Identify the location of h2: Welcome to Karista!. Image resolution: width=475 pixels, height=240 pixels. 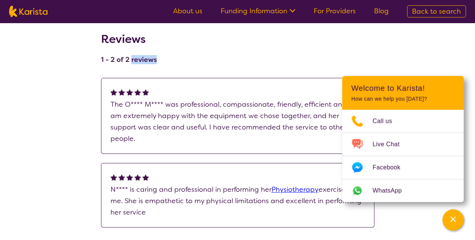
(403, 88).